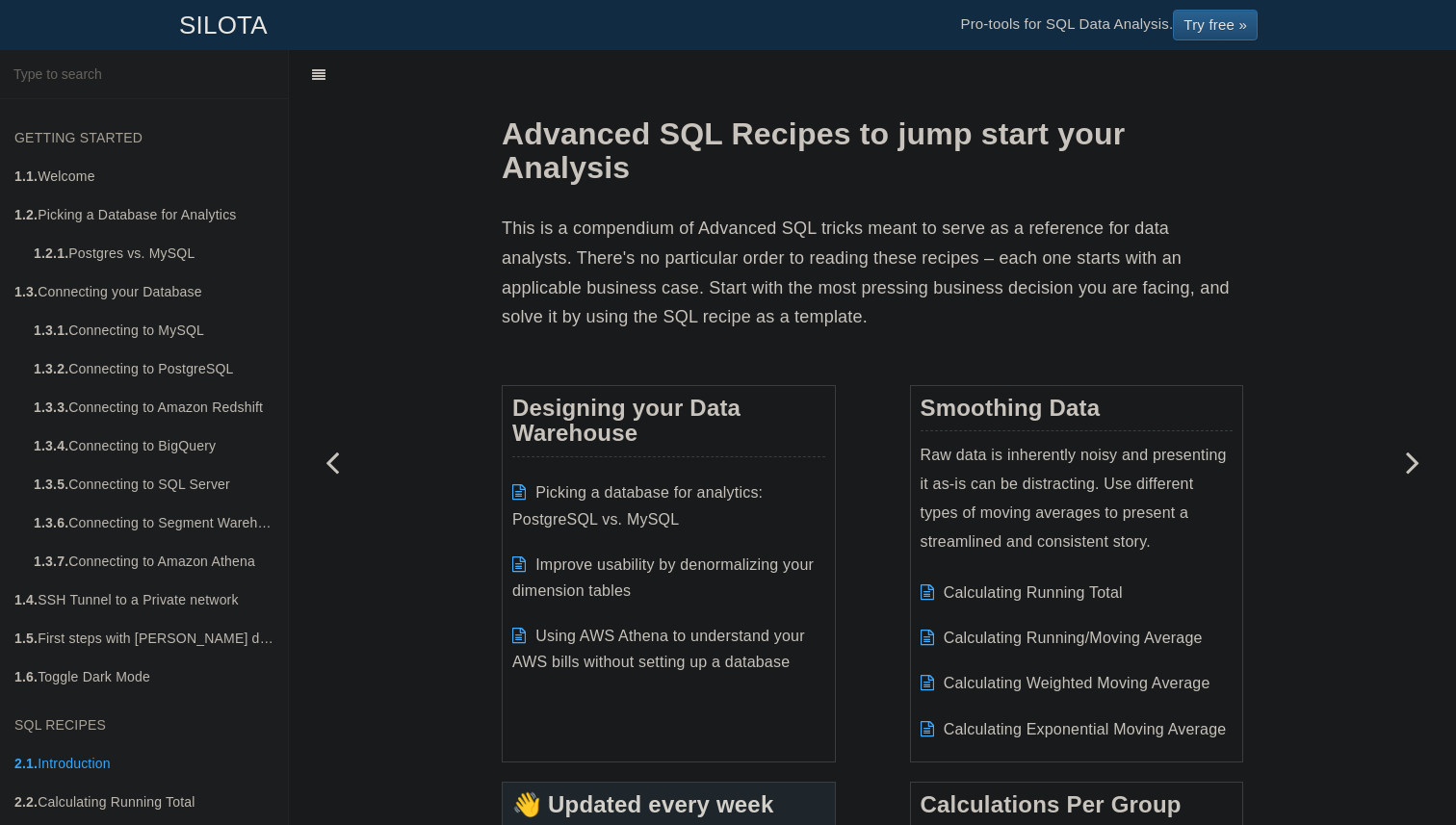 The height and width of the screenshot is (825, 1456). What do you see at coordinates (51, 484) in the screenshot?
I see `b: 1.3.5.` at bounding box center [51, 484].